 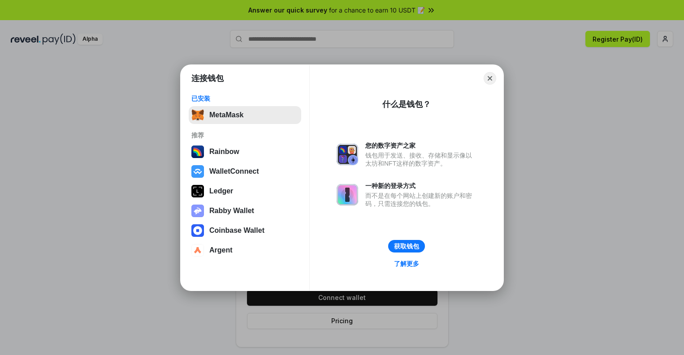 I want to click on div: 钱包用于发送、接收、存储和显示像以太坊和NFT这样的数字资产。, so click(x=421, y=160).